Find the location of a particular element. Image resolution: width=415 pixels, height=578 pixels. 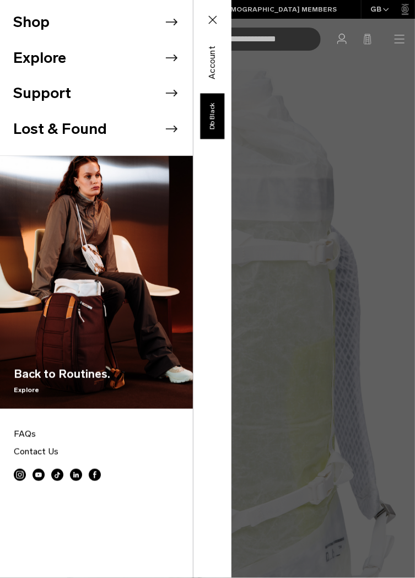

button: Support is located at coordinates (42, 93).